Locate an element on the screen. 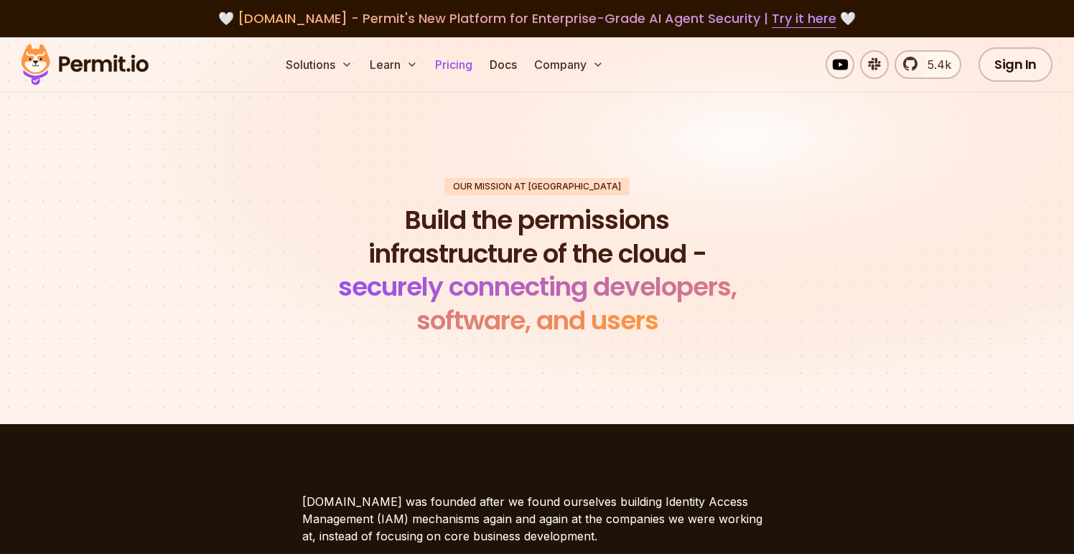 The height and width of the screenshot is (554, 1074). button: Company is located at coordinates (569, 65).